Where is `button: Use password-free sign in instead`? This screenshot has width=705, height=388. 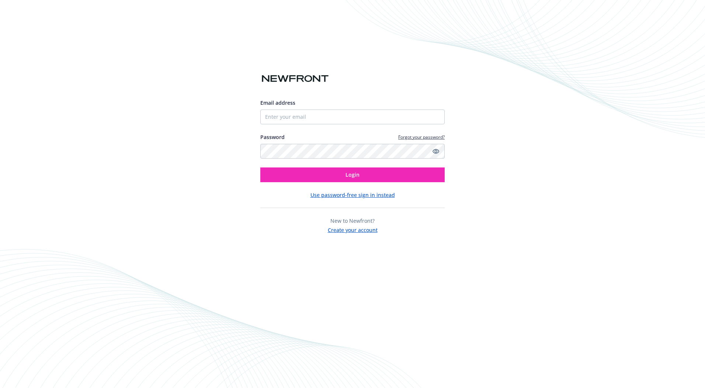 button: Use password-free sign in instead is located at coordinates (353, 195).